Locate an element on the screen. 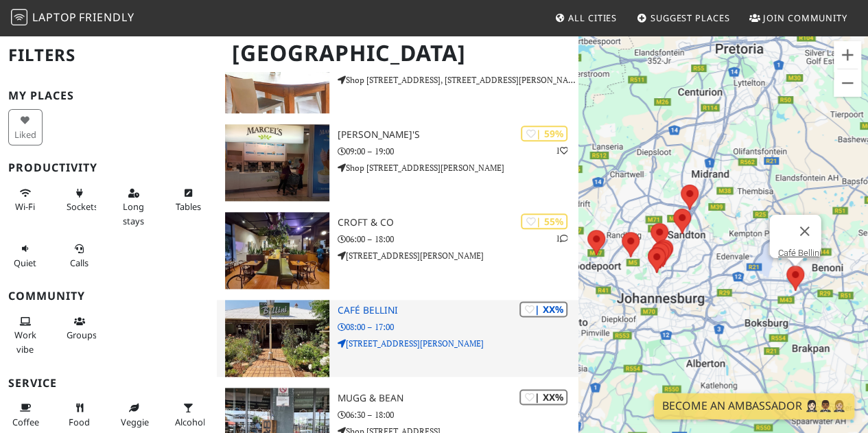 This screenshot has width=868, height=433. a: Café Bellini is located at coordinates (799, 252).